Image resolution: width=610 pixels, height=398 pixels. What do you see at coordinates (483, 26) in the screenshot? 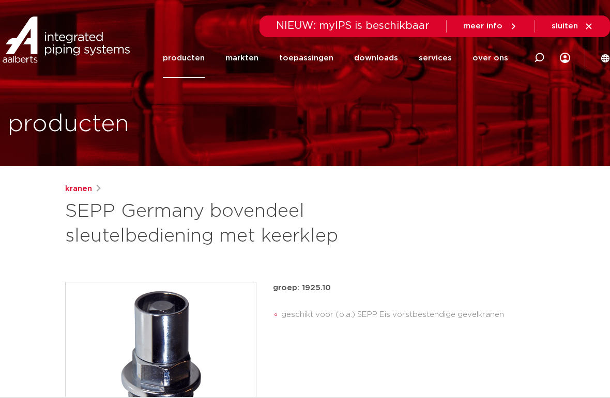
I see `span: meer info` at bounding box center [483, 26].